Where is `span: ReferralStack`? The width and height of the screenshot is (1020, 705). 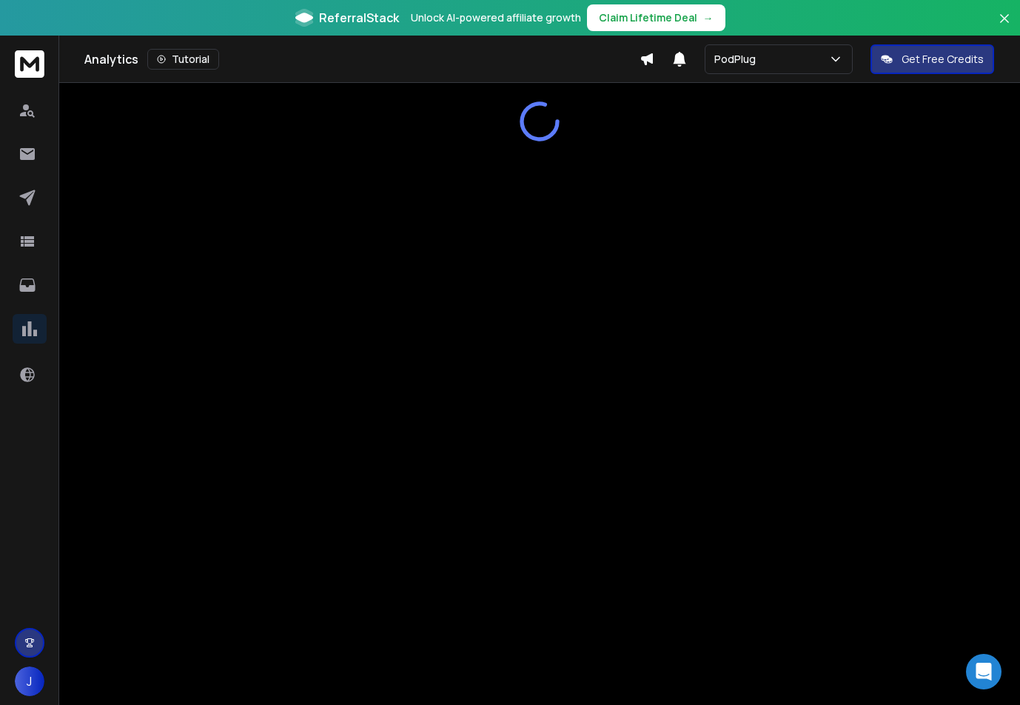
span: ReferralStack is located at coordinates (359, 18).